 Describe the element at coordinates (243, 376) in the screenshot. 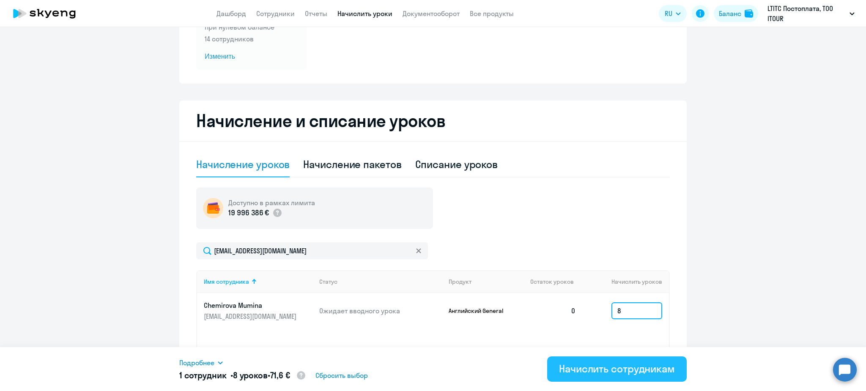

I see `h5: 1 сотрудник • •` at that location.